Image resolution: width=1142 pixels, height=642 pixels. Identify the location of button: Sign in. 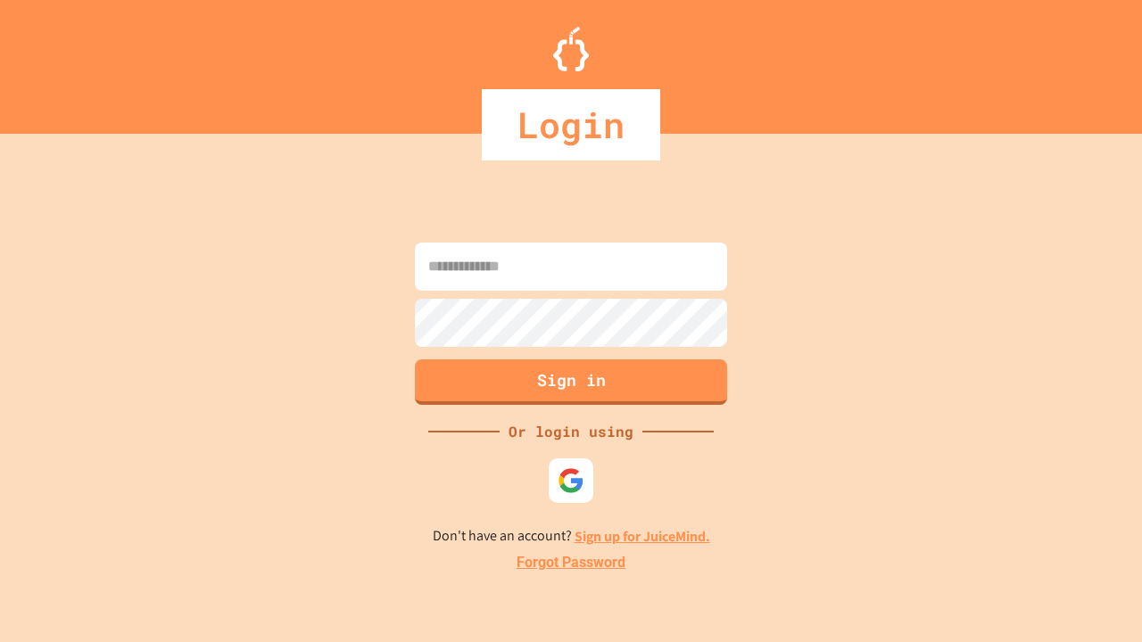
(571, 382).